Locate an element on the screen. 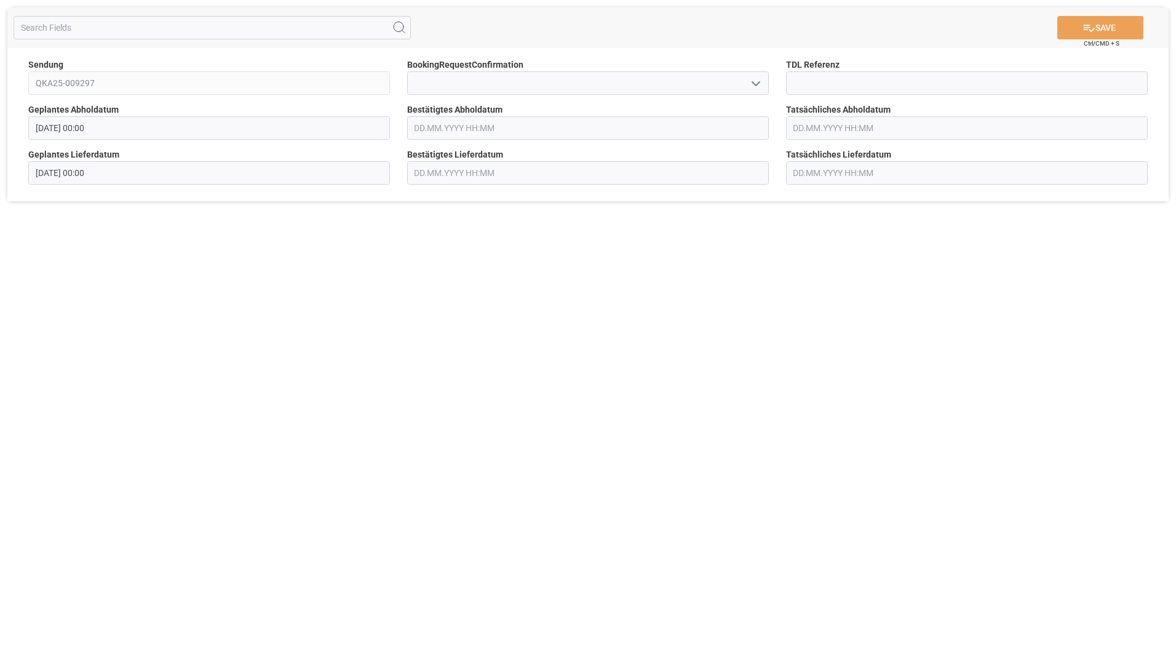  span: Geplantes Abholdatum is located at coordinates (73, 110).